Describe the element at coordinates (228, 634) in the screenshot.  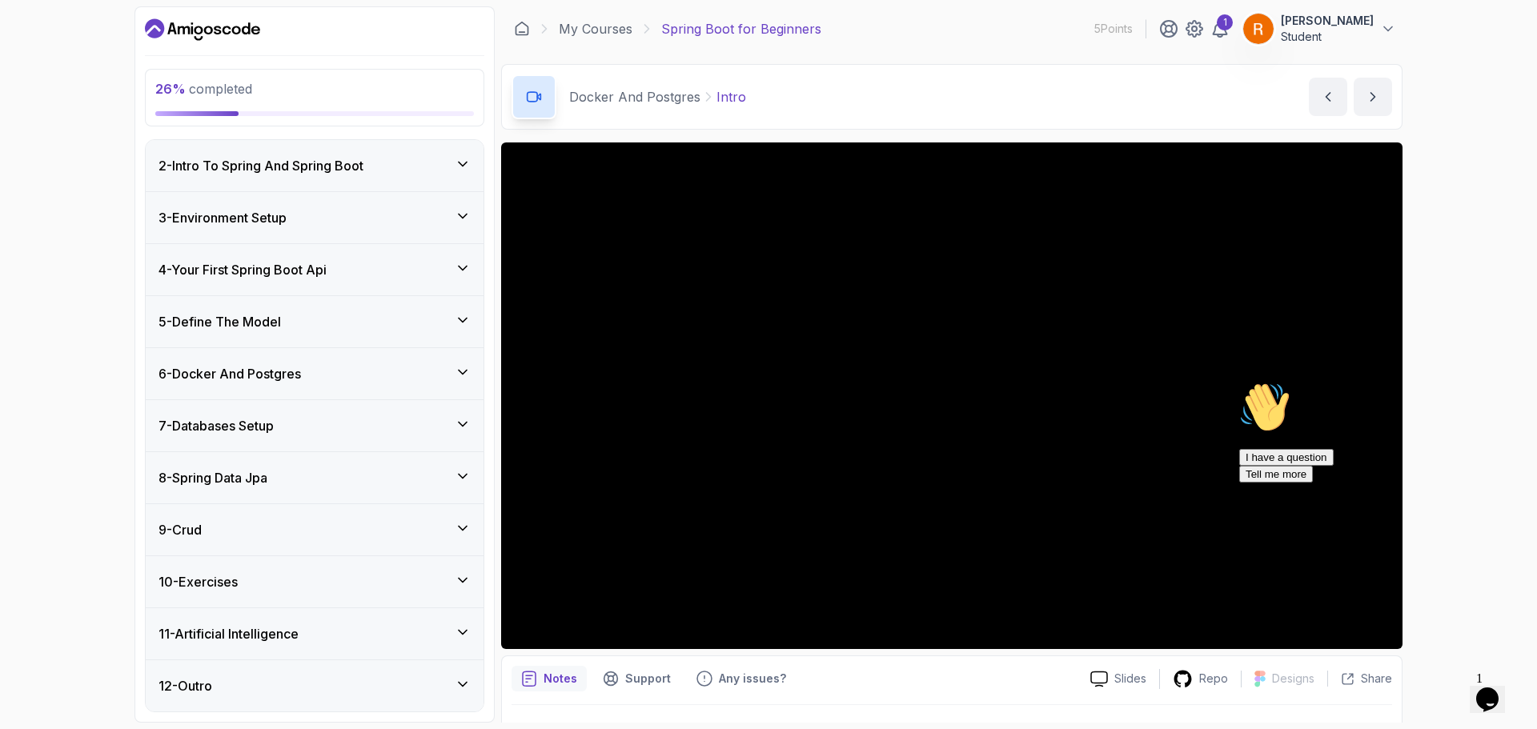
I see `h3: 11 - Artificial Intelligence` at that location.